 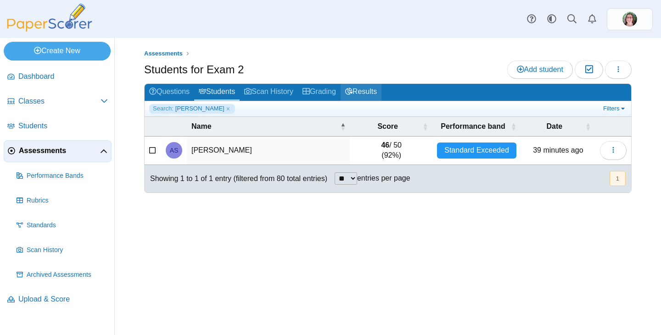 What do you see at coordinates (617, 178) in the screenshot?
I see `button: 1` at bounding box center [617, 178].